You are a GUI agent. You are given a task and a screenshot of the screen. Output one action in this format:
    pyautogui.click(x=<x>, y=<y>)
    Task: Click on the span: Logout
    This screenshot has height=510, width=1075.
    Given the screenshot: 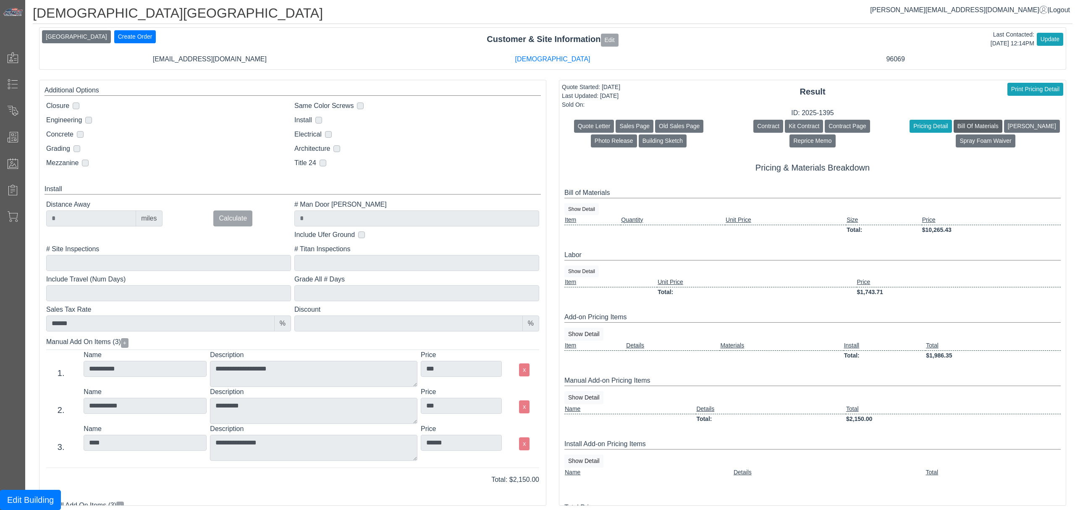 What is the action you would take?
    pyautogui.click(x=1059, y=10)
    